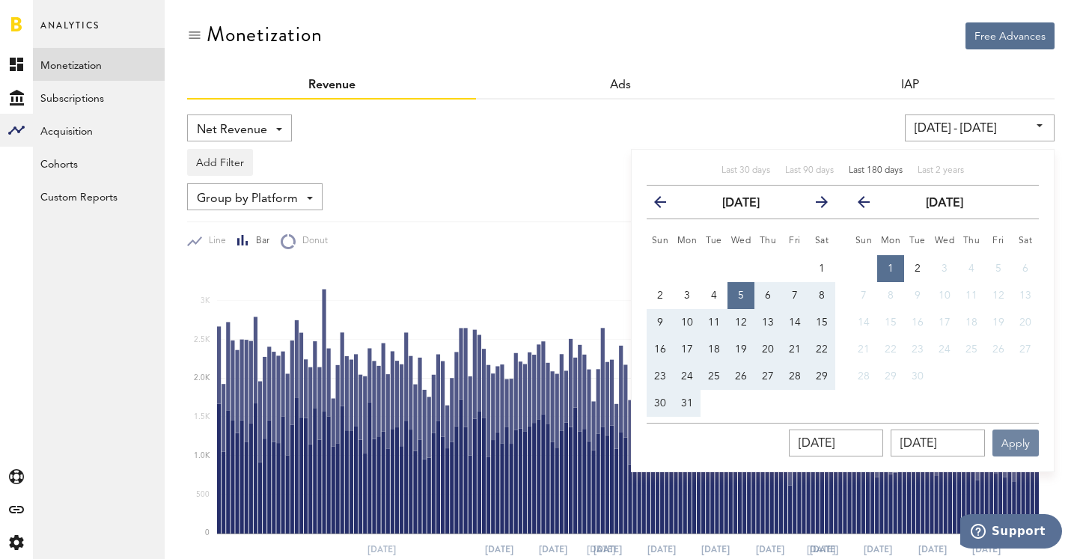 Image resolution: width=1077 pixels, height=559 pixels. I want to click on span: 30, so click(660, 403).